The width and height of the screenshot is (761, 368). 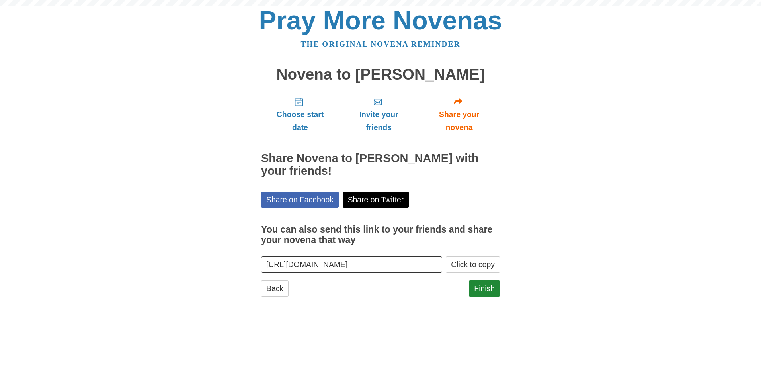 What do you see at coordinates (300, 114) in the screenshot?
I see `a: Choose start date` at bounding box center [300, 114].